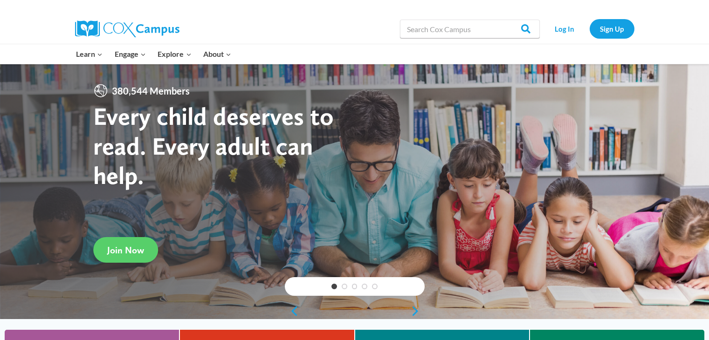 This screenshot has width=709, height=340. What do you see at coordinates (564, 28) in the screenshot?
I see `a: Log In` at bounding box center [564, 28].